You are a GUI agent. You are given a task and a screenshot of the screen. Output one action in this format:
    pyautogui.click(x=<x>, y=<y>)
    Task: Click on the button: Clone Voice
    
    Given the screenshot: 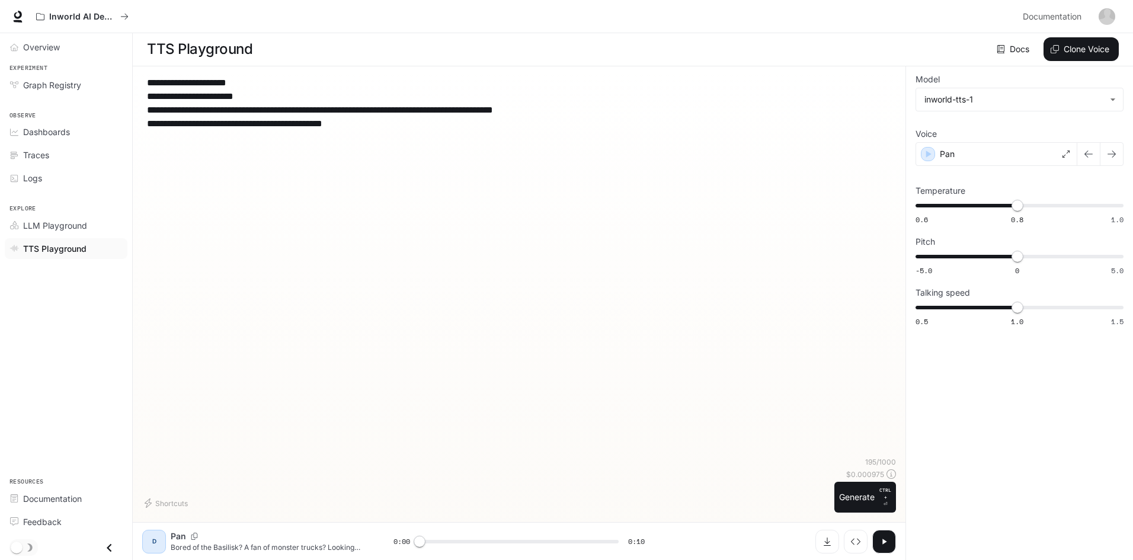 What is the action you would take?
    pyautogui.click(x=1080, y=49)
    